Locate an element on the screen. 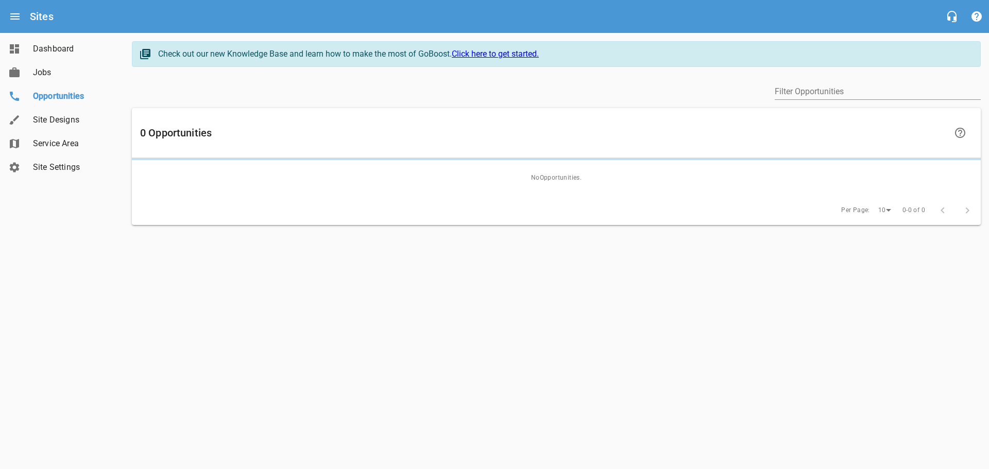 The image size is (989, 469). span: No Opportunities . is located at coordinates (556, 178).